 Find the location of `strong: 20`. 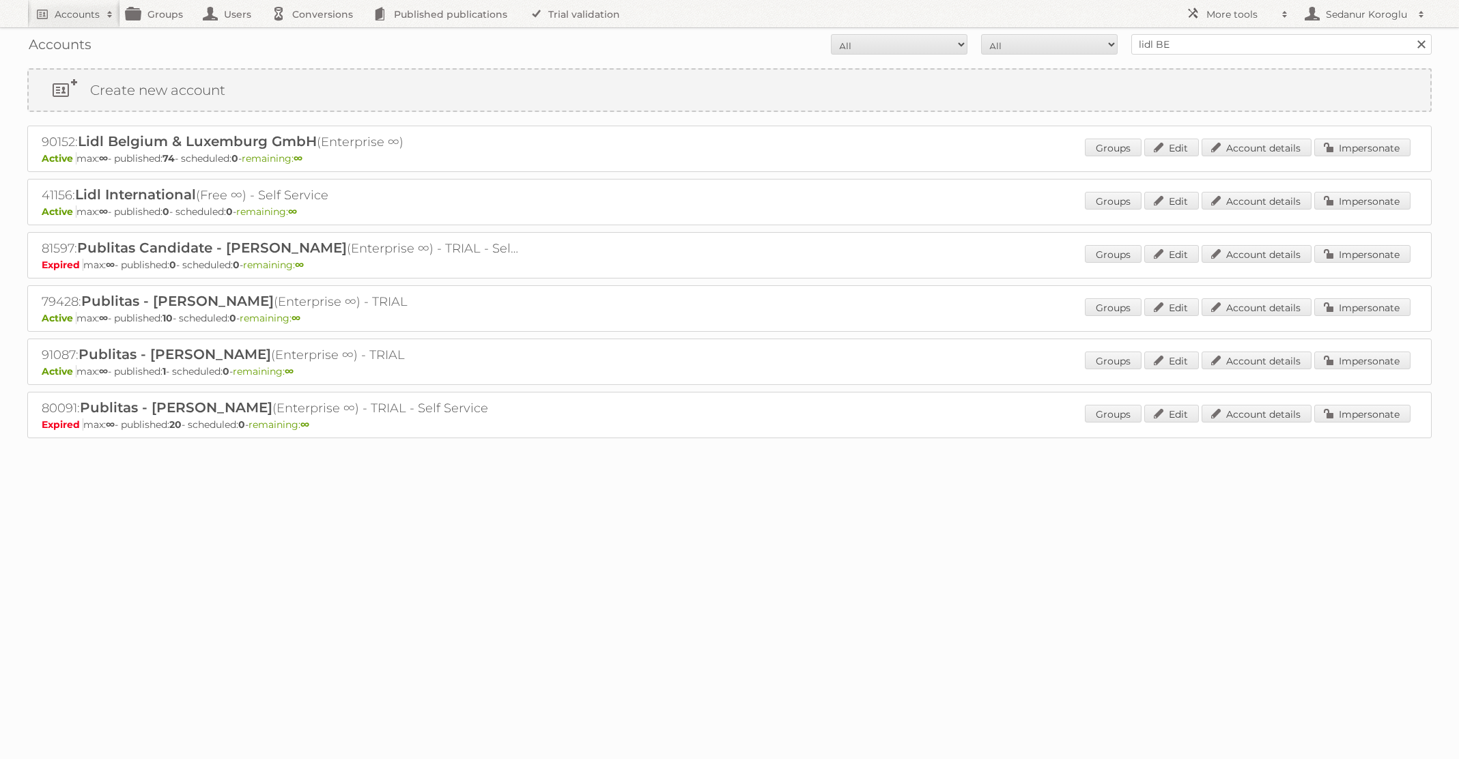

strong: 20 is located at coordinates (175, 425).